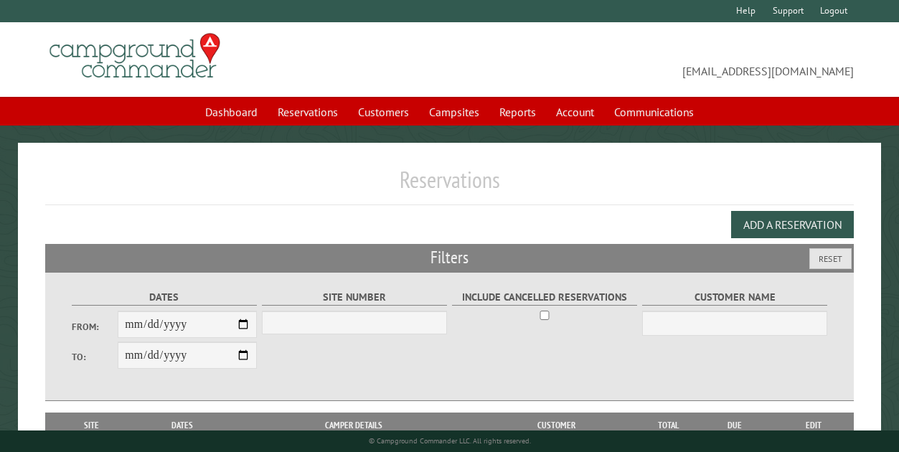  I want to click on label: Include Cancelled Reservations, so click(545, 297).